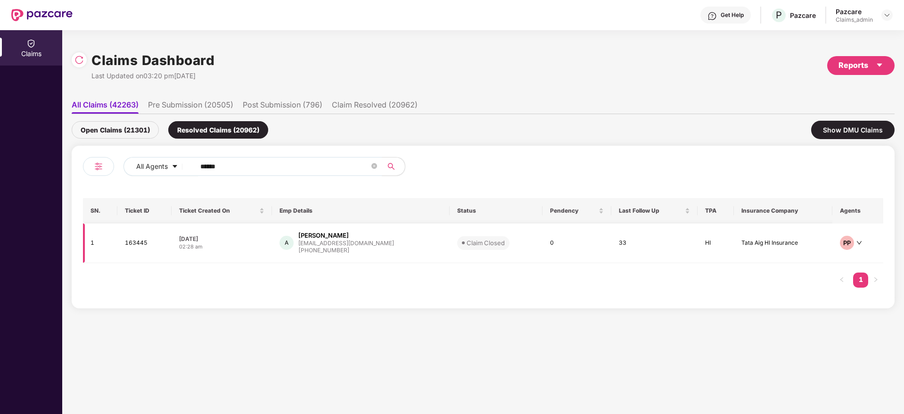 This screenshot has height=414, width=904. Describe the element at coordinates (31, 43) in the screenshot. I see `img: svg+xml;base64,PHN2ZyBpZD0iQ2xhaW0iIHhtbG5zPSJodHRwOi8vd3d3LnczLm9yZy8yMDAwL3N2ZyIgd2lkdGg9IjIwIi...` at that location.